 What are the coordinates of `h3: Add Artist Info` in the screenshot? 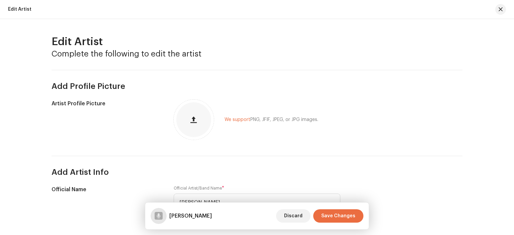 It's located at (257, 172).